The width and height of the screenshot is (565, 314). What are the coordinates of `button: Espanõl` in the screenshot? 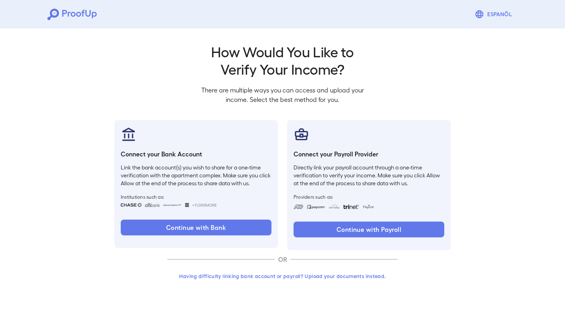 It's located at (495, 14).